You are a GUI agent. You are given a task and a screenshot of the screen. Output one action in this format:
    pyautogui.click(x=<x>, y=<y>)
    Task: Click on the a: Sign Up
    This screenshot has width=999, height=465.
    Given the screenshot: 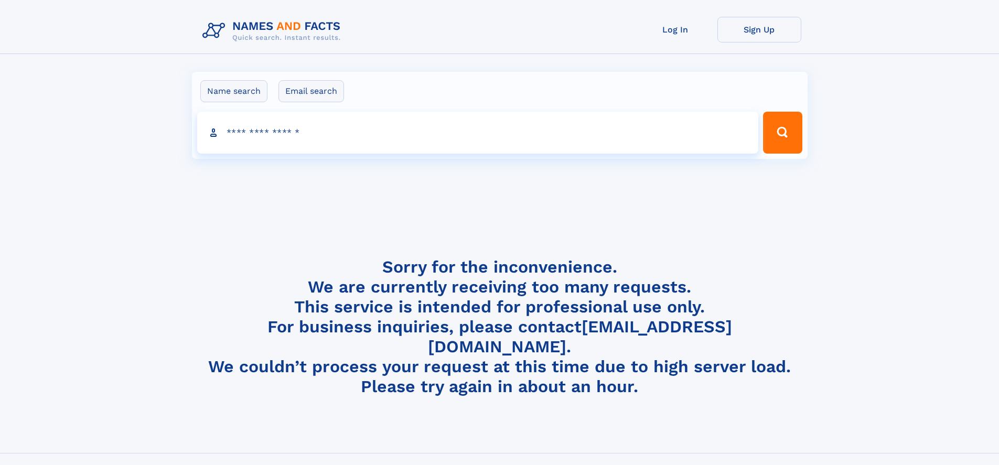 What is the action you would take?
    pyautogui.click(x=760, y=29)
    